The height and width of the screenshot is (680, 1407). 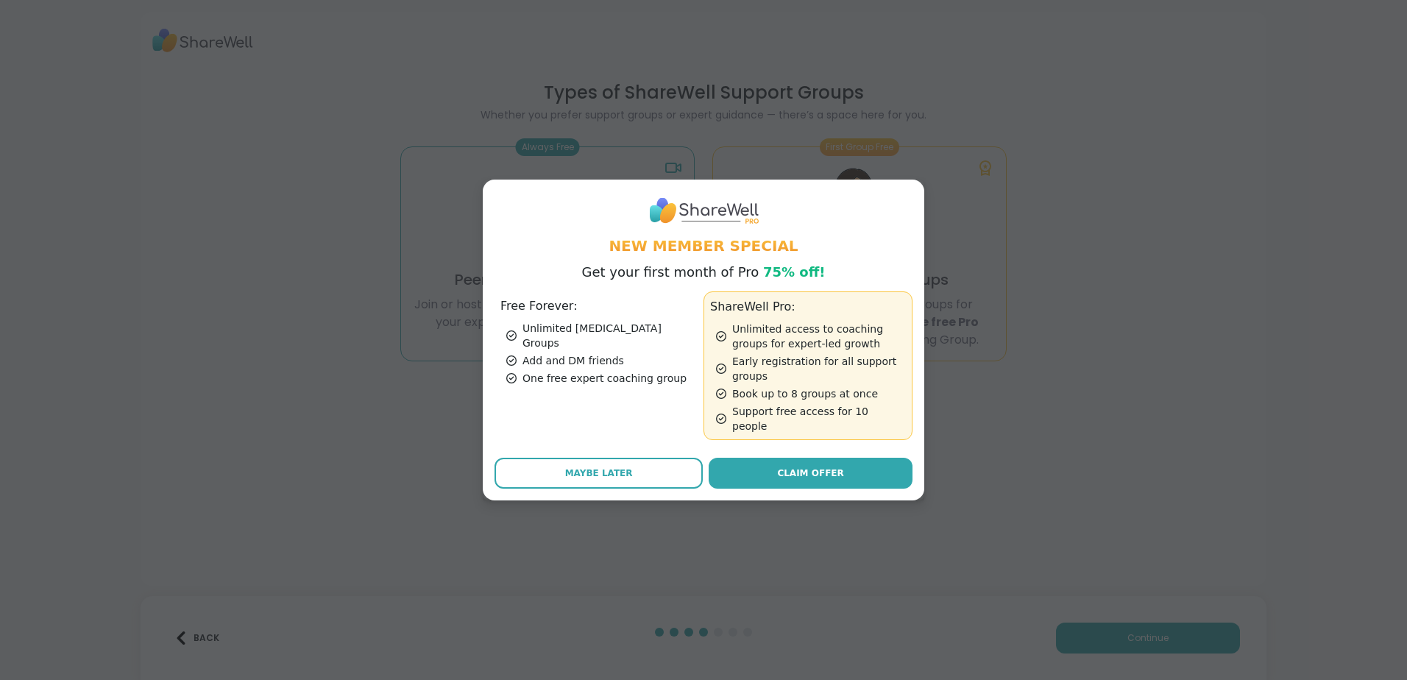 I want to click on h3: ShareWell Pro:, so click(x=808, y=307).